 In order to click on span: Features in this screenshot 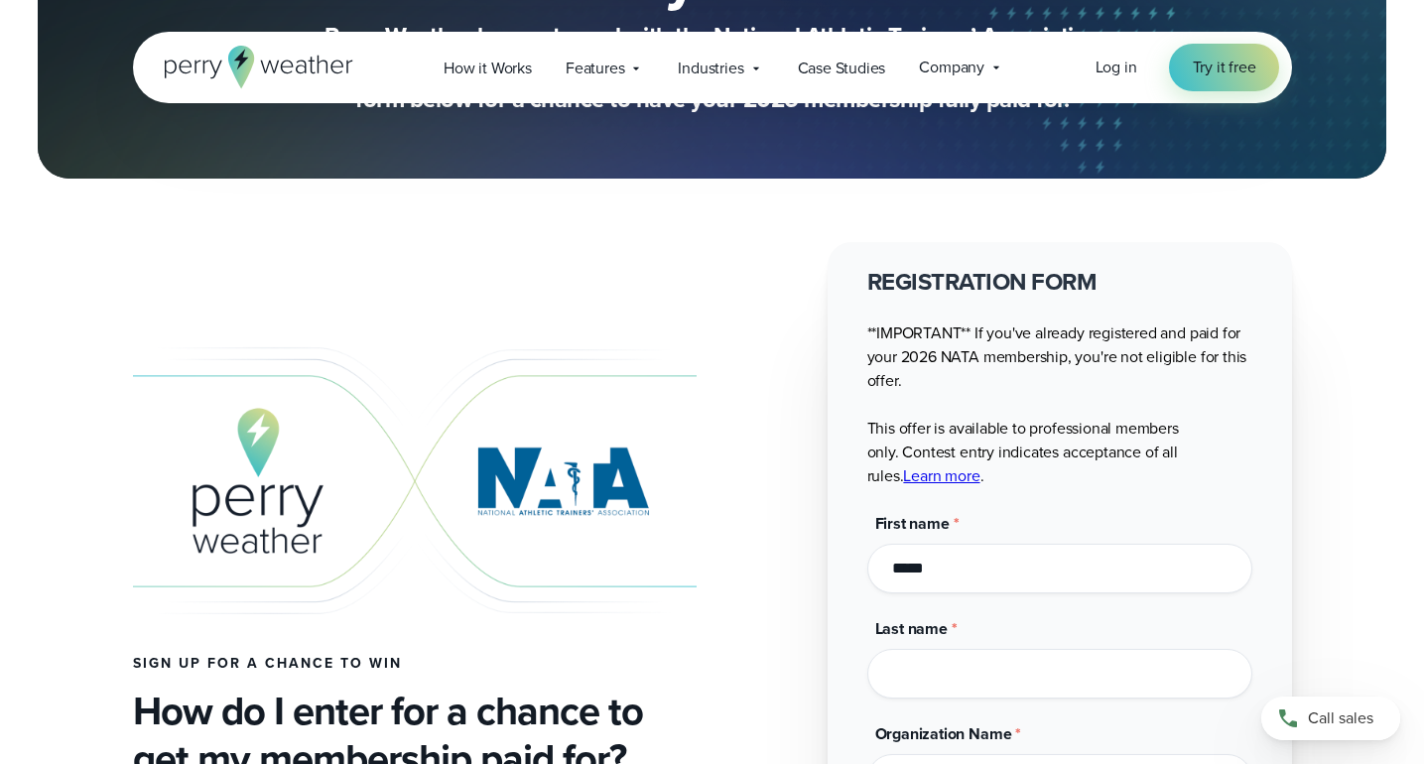, I will do `click(595, 68)`.